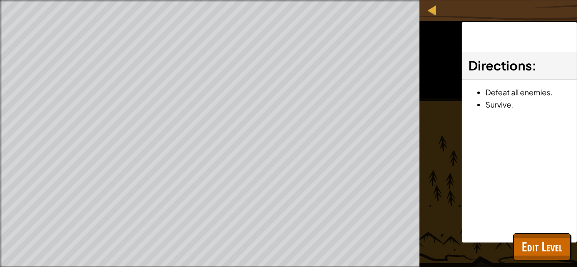 The image size is (577, 267). I want to click on span: Edit Level, so click(541, 246).